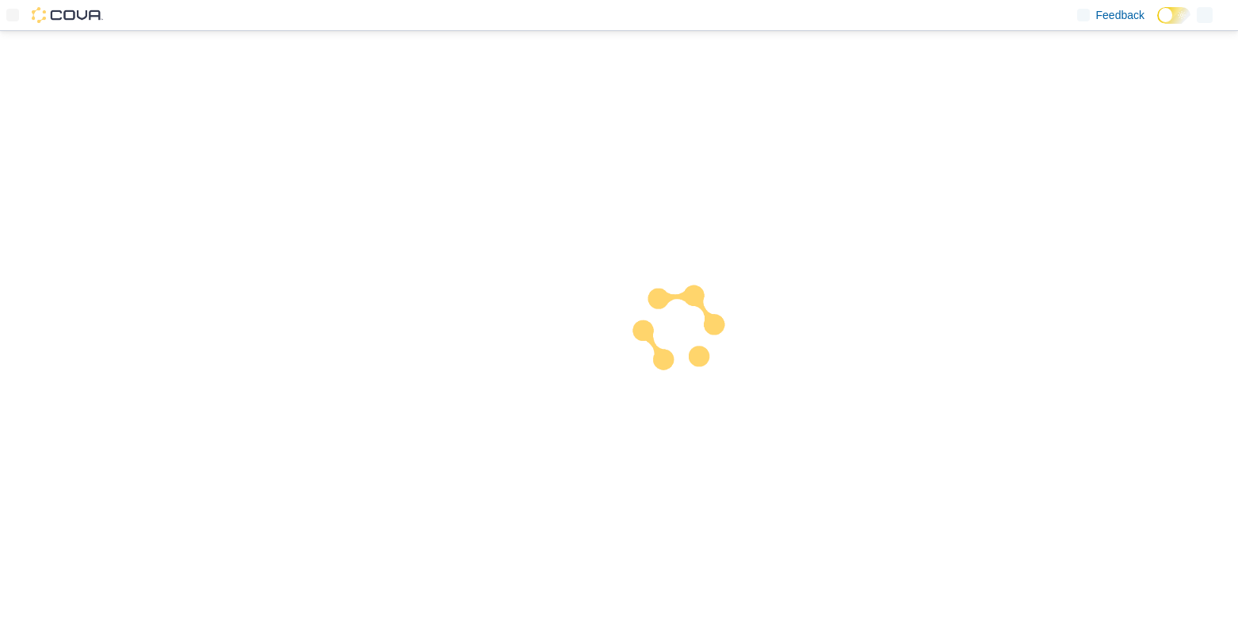 This screenshot has height=624, width=1238. What do you see at coordinates (1157, 24) in the screenshot?
I see `span: Dark Mode` at bounding box center [1157, 24].